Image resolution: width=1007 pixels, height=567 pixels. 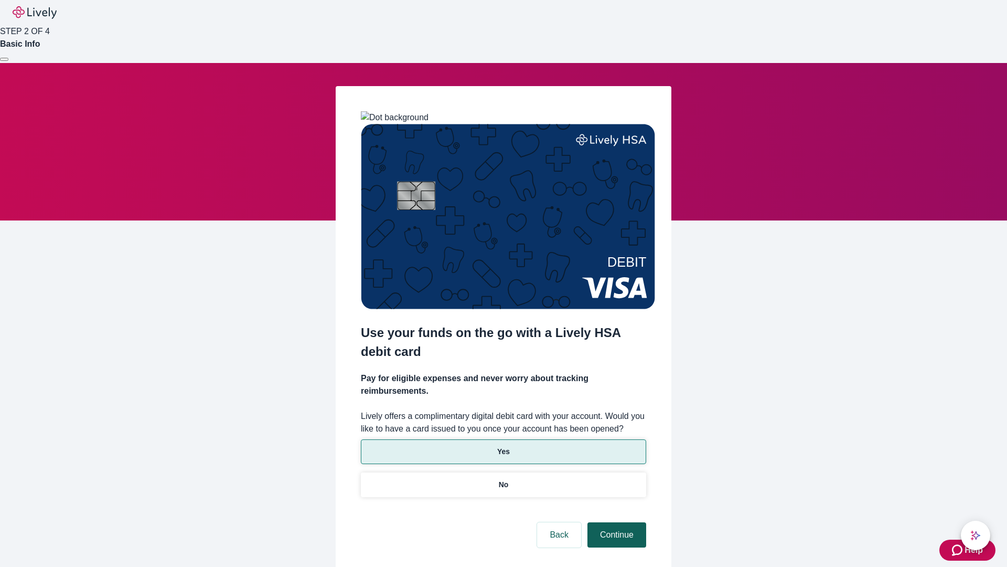 I want to click on p: Yes, so click(x=504, y=451).